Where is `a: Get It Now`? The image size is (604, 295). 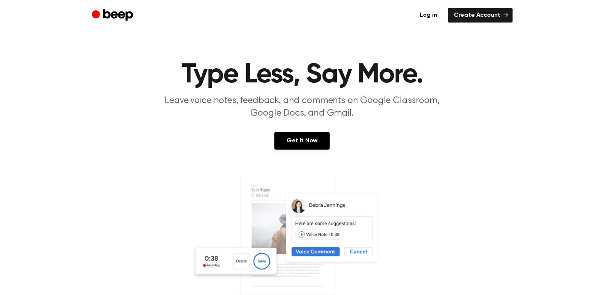
a: Get It Now is located at coordinates (302, 141).